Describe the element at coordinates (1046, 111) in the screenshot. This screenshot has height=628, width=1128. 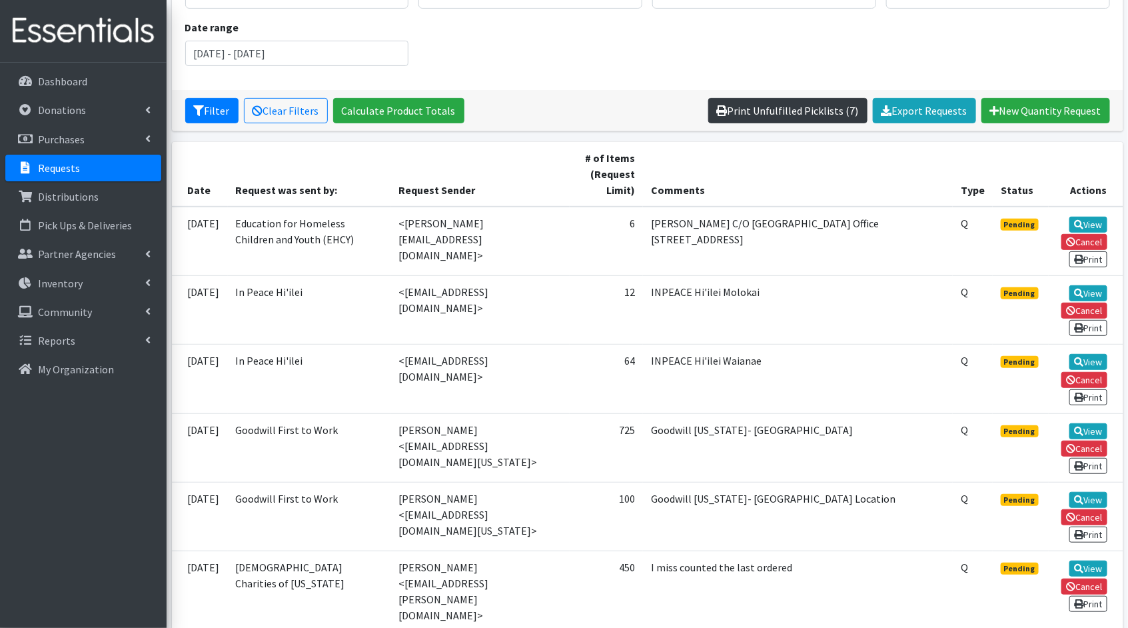
I see `a: New Quantity Request` at that location.